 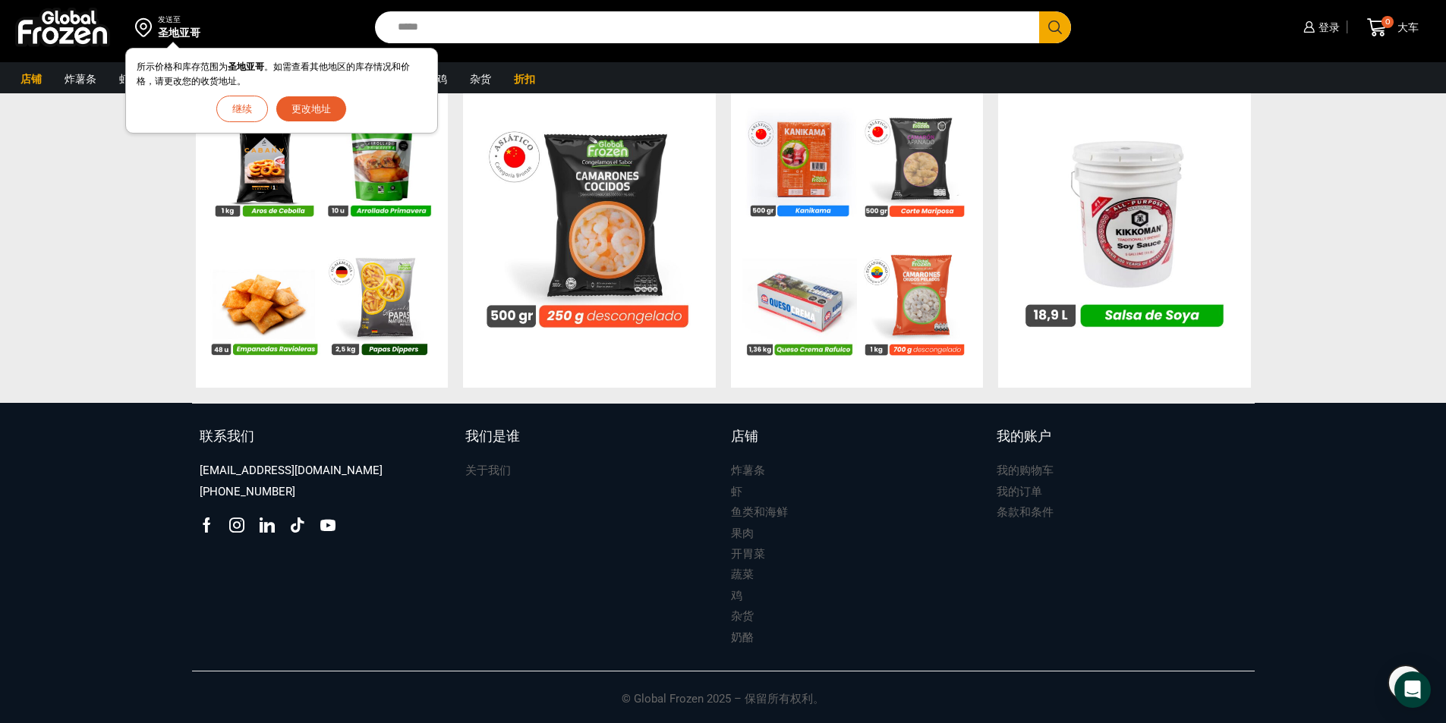 I want to click on a: 0 大车, so click(x=1392, y=27).